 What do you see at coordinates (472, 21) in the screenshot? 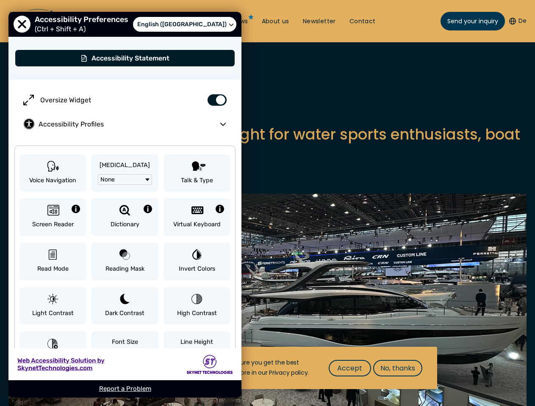
I see `a: Send your inquiry` at bounding box center [472, 21].